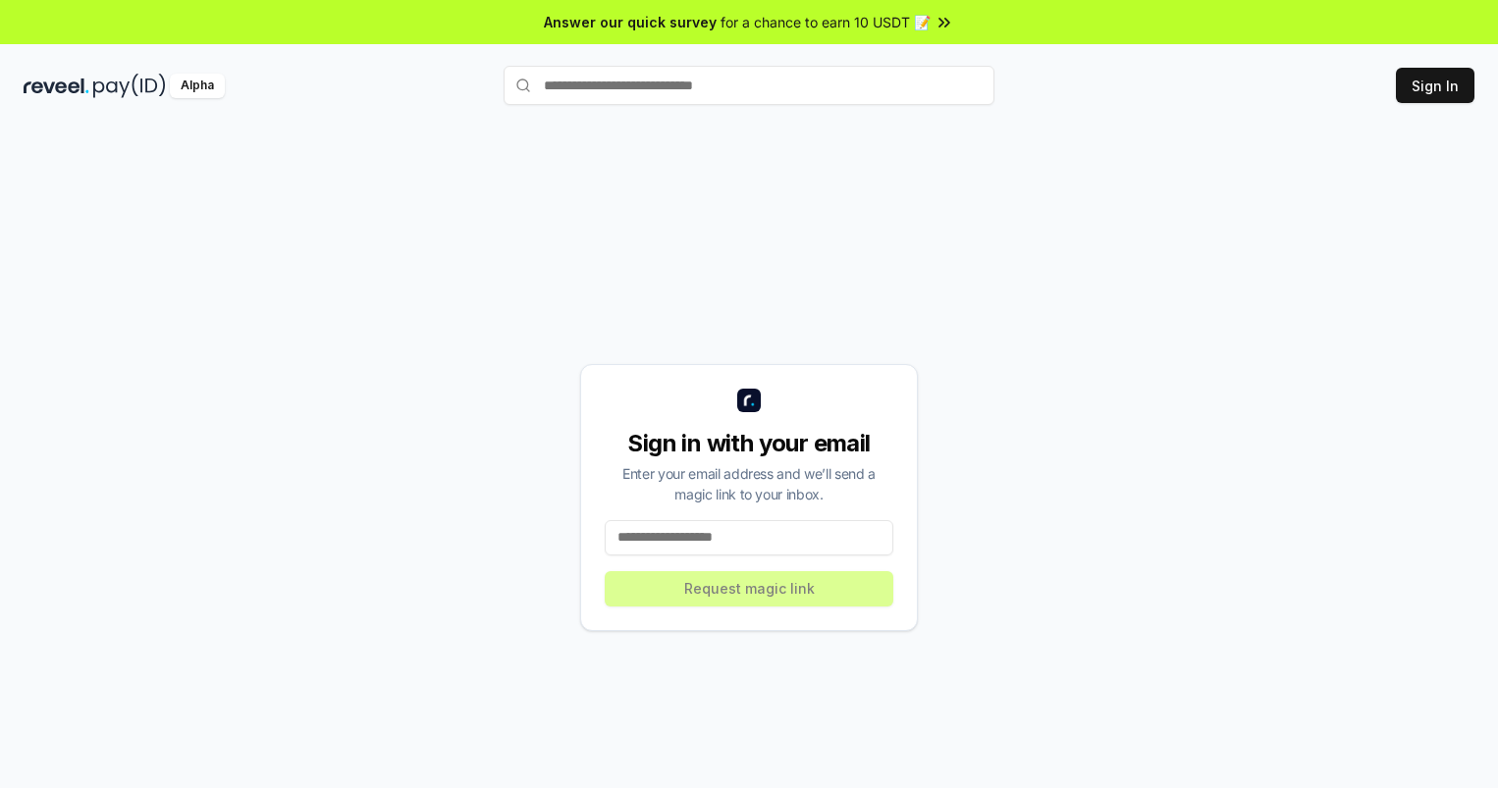 The width and height of the screenshot is (1498, 788). I want to click on img: reveel_dark, so click(56, 85).